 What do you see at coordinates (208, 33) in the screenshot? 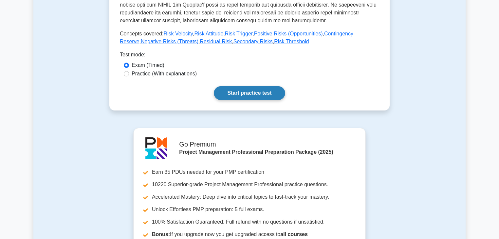
I see `a: Risk Attitude` at bounding box center [208, 33].